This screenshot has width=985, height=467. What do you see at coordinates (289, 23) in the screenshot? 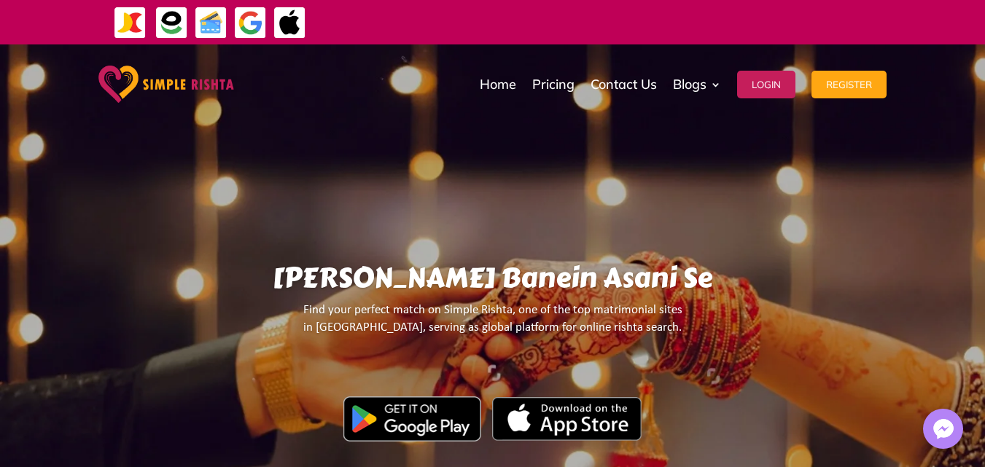
I see `img: ApplePay-icon` at bounding box center [289, 23].